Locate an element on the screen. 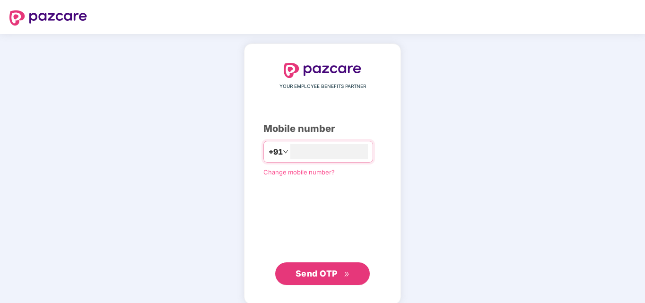 Image resolution: width=645 pixels, height=303 pixels. a: Change mobile number? is located at coordinates (299, 172).